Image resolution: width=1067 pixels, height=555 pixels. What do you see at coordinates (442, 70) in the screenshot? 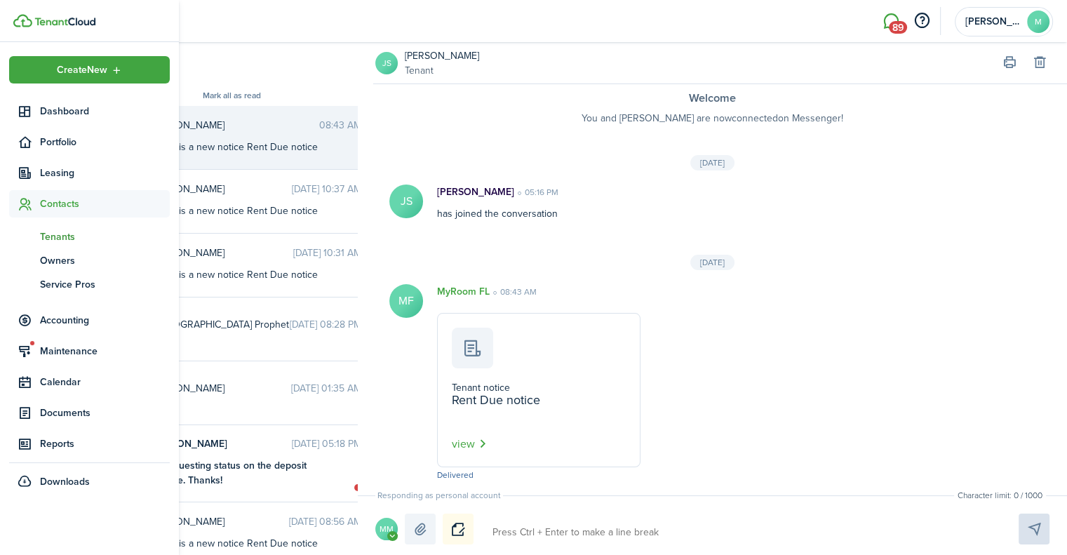
I see `a: Tenant` at bounding box center [442, 70].